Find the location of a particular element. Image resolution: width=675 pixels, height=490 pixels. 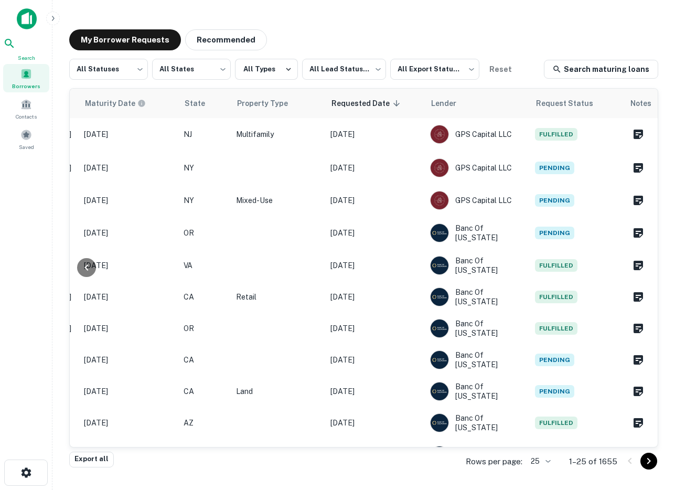

p: Retail is located at coordinates (278, 297).